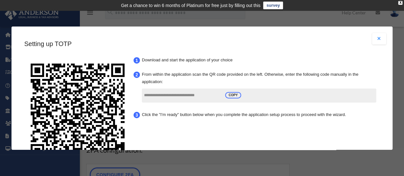 The image size is (404, 176). Describe the element at coordinates (273, 5) in the screenshot. I see `a: survey` at that location.